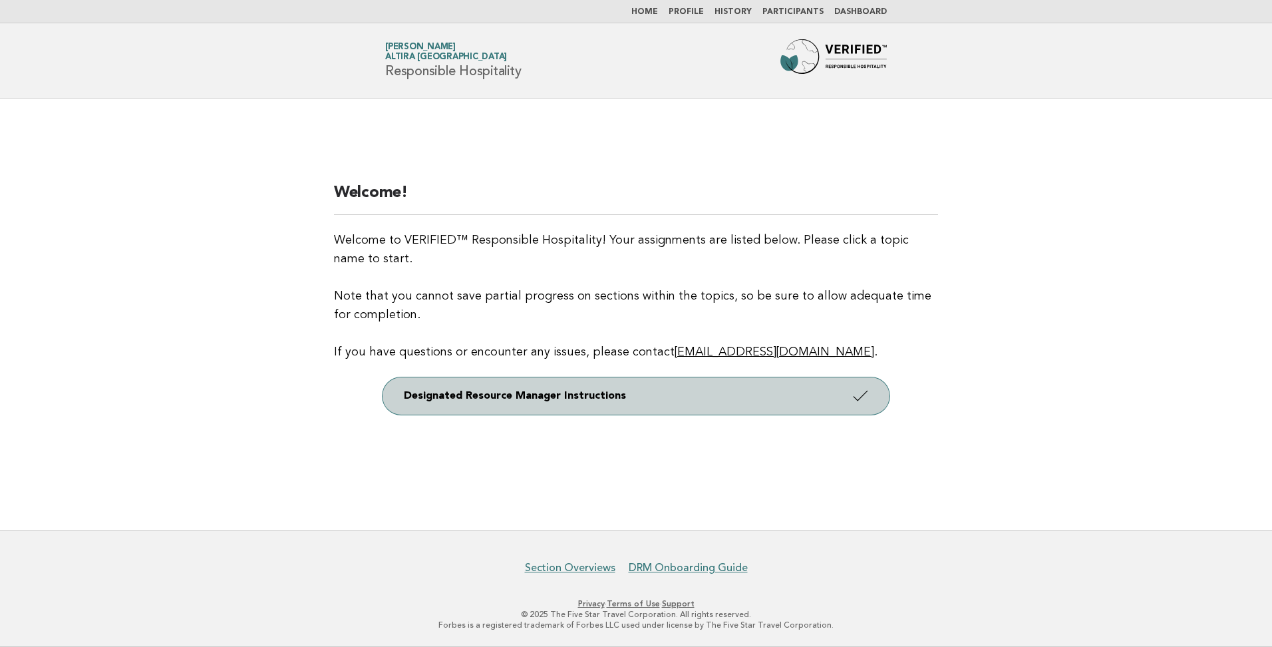 The height and width of the screenshot is (647, 1272). I want to click on a: Profile, so click(686, 12).